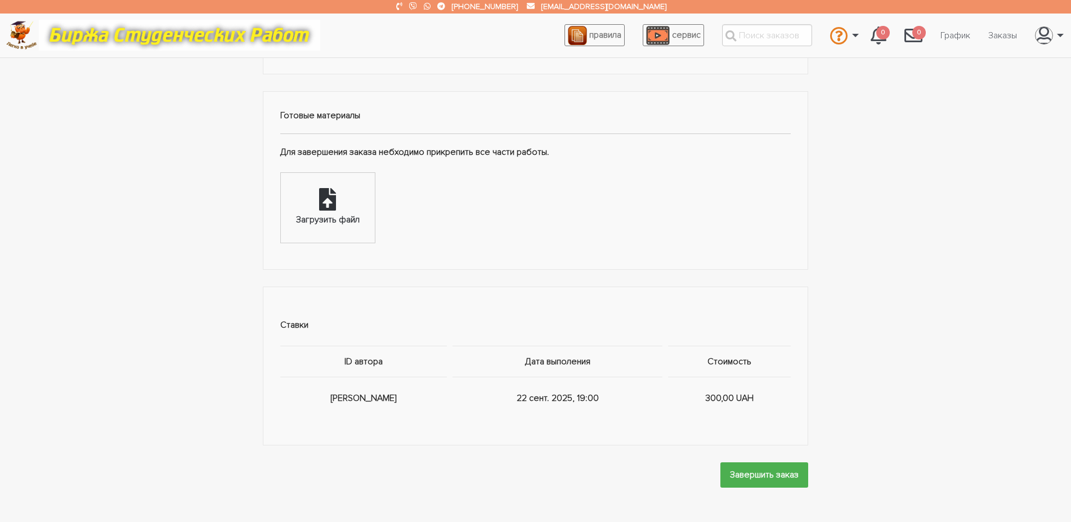 The image size is (1071, 522). Describe the element at coordinates (1003, 35) in the screenshot. I see `a: Заказы` at that location.